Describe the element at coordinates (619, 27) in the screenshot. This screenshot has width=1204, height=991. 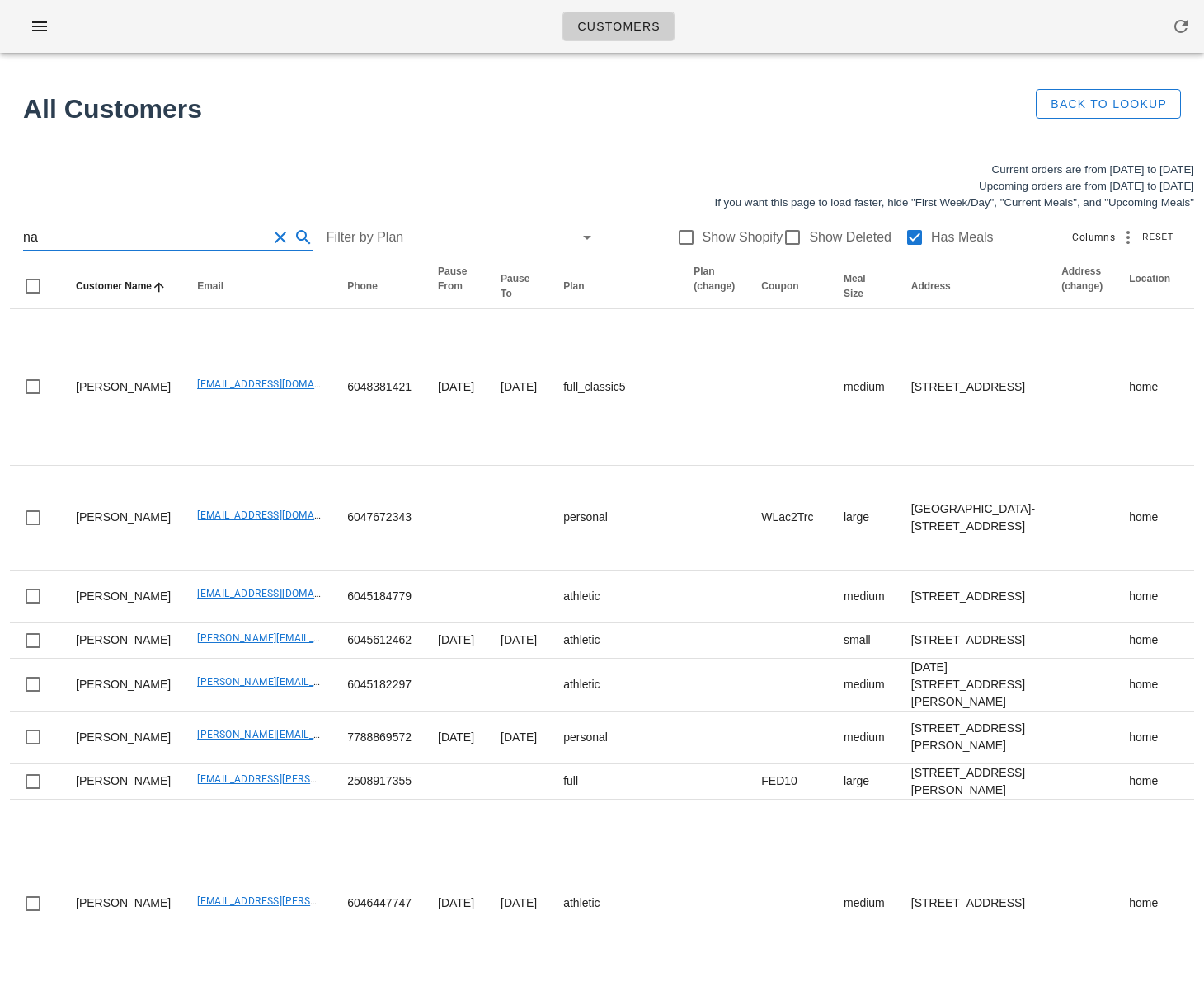
I see `a: Customers` at that location.